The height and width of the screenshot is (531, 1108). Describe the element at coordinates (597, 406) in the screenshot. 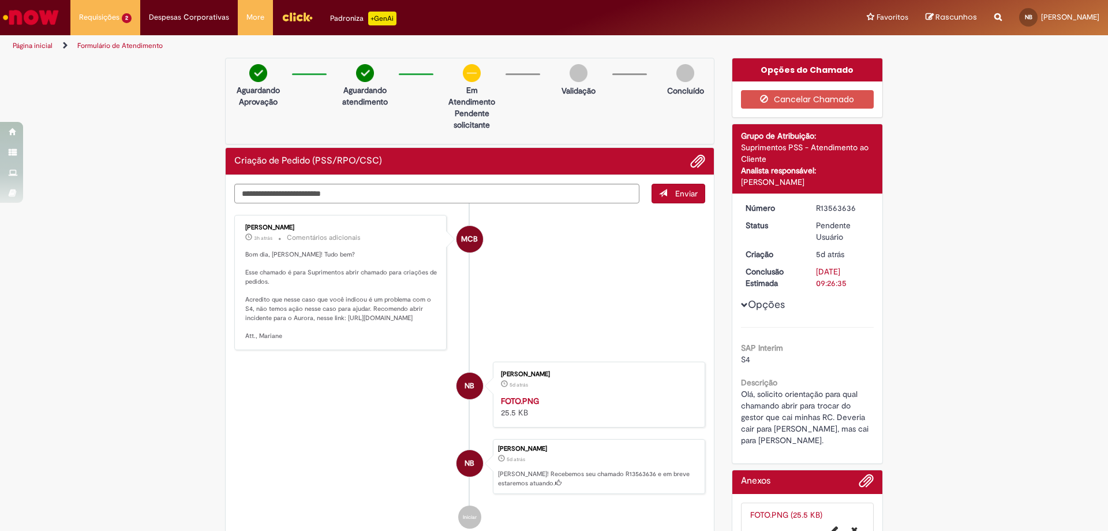

I see `div: 25.5 KB` at that location.